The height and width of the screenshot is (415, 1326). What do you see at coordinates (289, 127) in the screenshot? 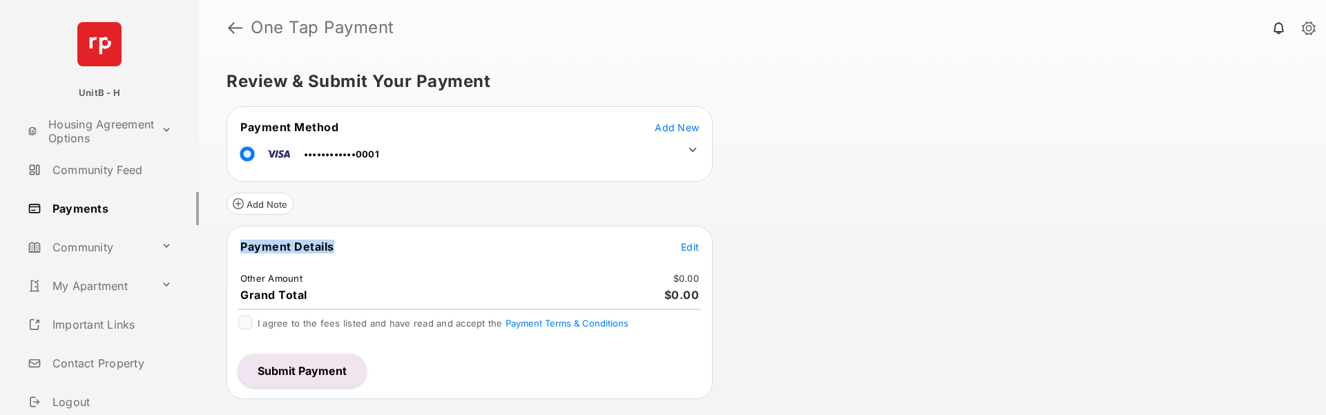
I see `span: Payment Method` at bounding box center [289, 127].